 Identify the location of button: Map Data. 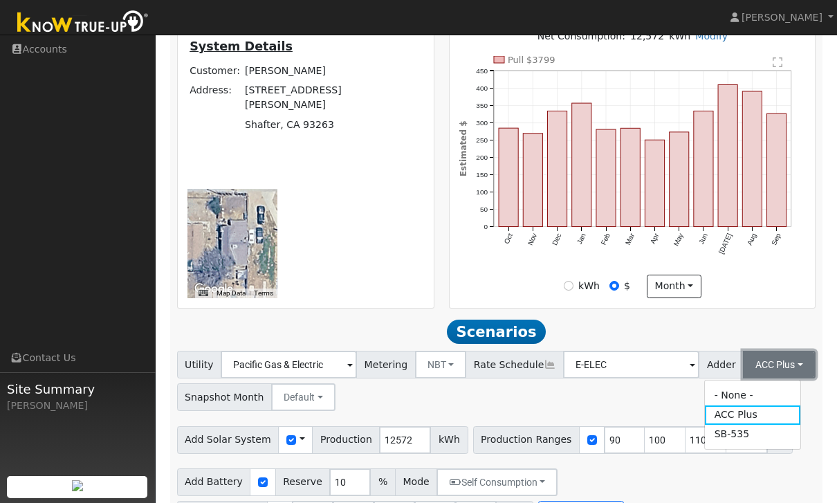
(231, 293).